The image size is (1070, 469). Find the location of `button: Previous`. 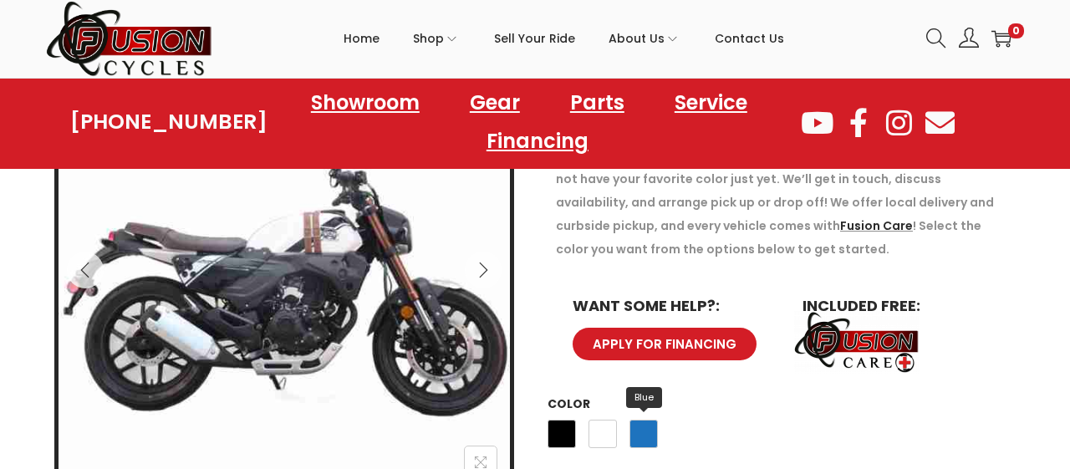

button: Previous is located at coordinates (85, 270).